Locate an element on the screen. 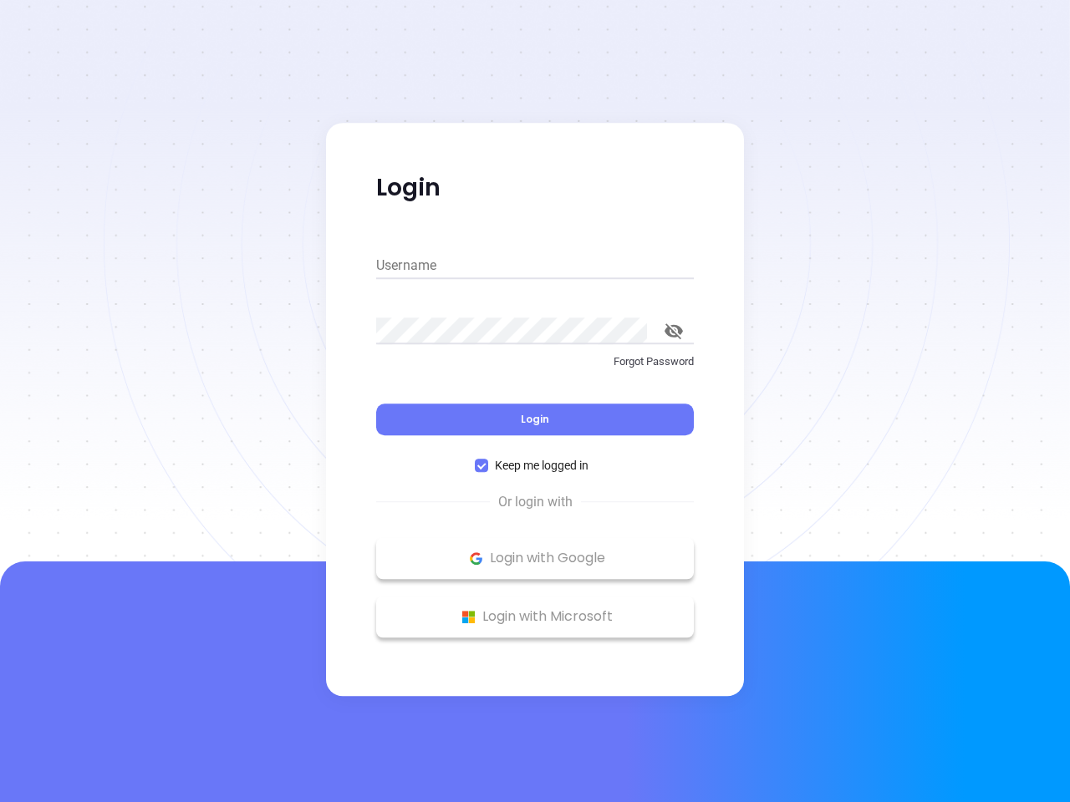  p: Forgot Password is located at coordinates (535, 362).